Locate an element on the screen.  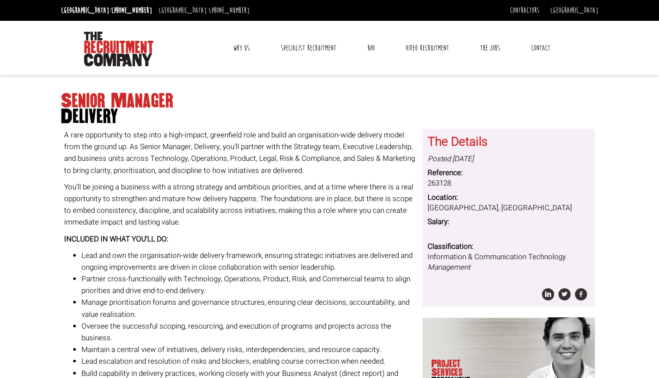
a: Why Us is located at coordinates (241, 48).